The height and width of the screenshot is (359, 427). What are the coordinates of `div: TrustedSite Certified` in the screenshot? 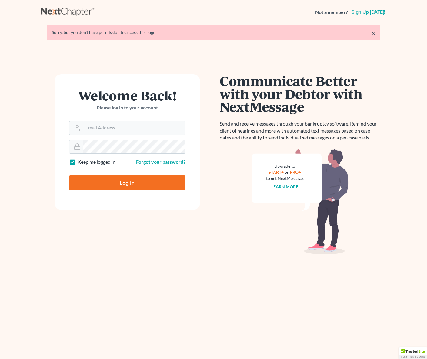 It's located at (413, 353).